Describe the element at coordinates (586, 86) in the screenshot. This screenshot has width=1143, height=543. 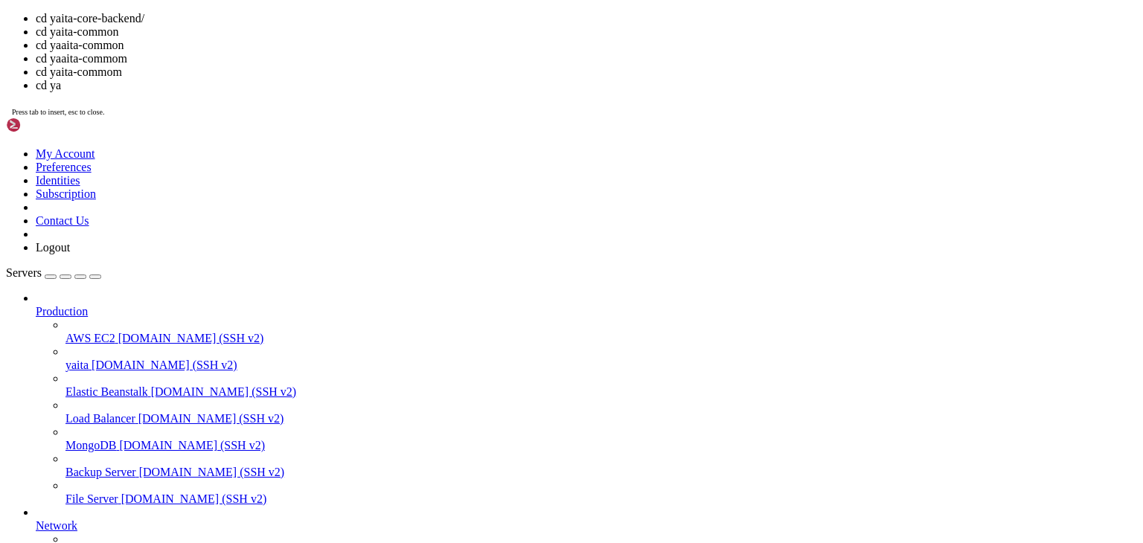
I see `li: cd ya` at that location.